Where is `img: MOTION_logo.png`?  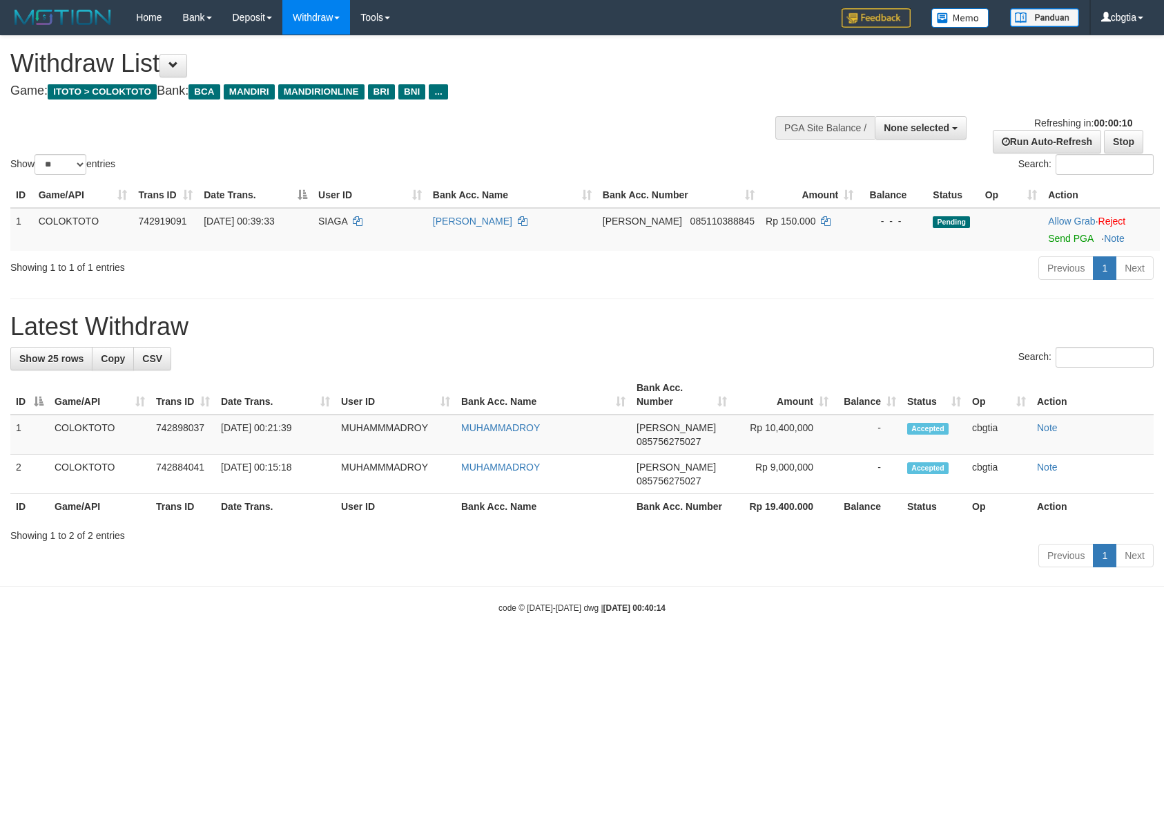 img: MOTION_logo.png is located at coordinates (63, 17).